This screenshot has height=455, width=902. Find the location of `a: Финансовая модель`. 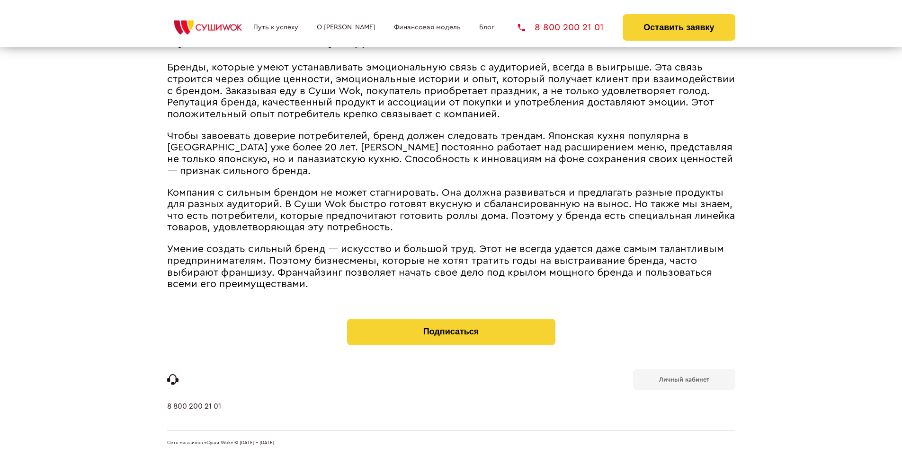

a: Финансовая модель is located at coordinates (427, 27).